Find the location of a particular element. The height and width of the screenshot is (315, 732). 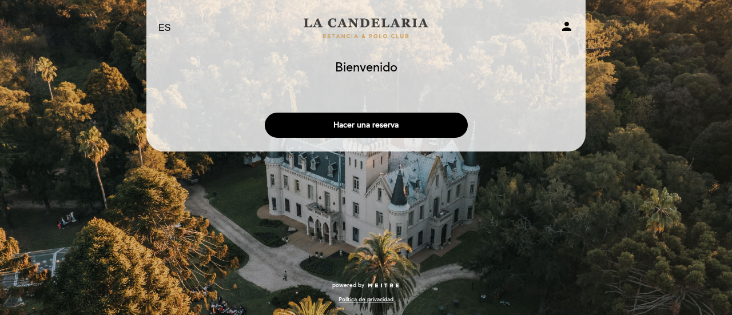

span: powered by is located at coordinates (348, 285).